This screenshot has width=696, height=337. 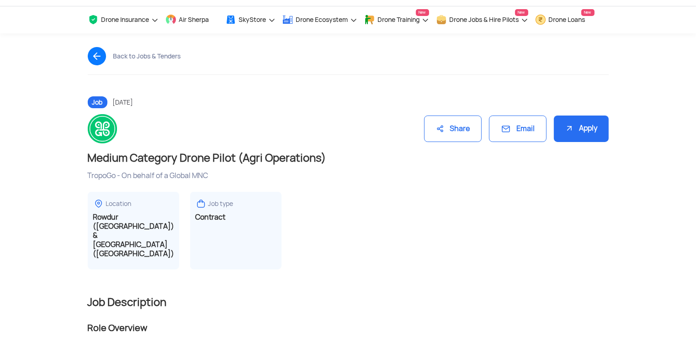 I want to click on img: ic_jobtype.svg, so click(x=201, y=204).